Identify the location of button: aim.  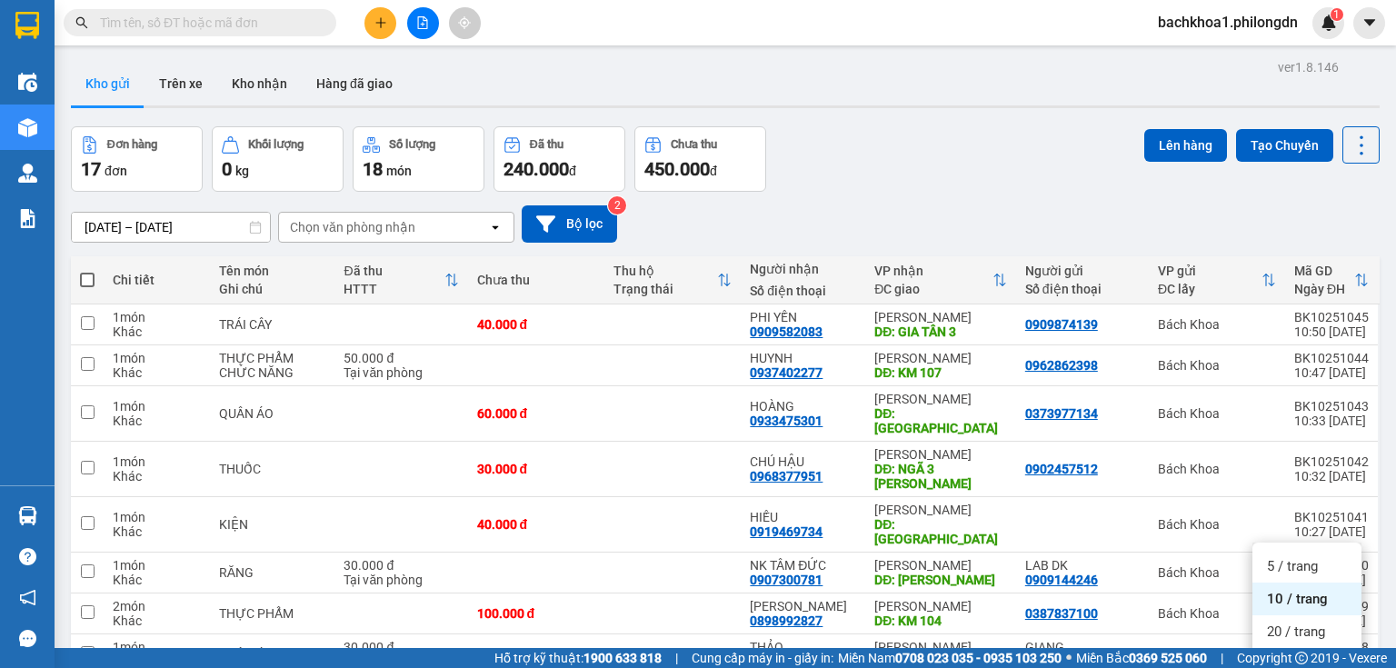
(464, 23).